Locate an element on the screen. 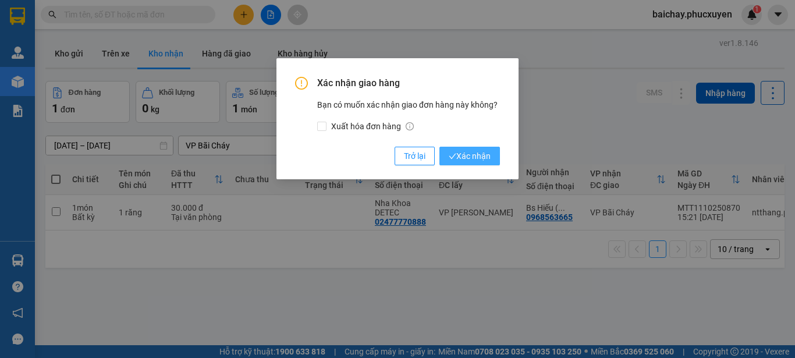 Image resolution: width=795 pixels, height=358 pixels. span: check is located at coordinates (452, 156).